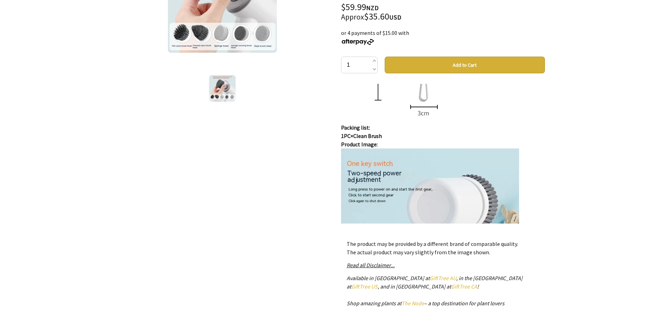 This screenshot has height=321, width=665. What do you see at coordinates (222, 88) in the screenshot?
I see `img: New Electric Cleaning Brush Electric Multifunctional Dish Brush` at bounding box center [222, 88].